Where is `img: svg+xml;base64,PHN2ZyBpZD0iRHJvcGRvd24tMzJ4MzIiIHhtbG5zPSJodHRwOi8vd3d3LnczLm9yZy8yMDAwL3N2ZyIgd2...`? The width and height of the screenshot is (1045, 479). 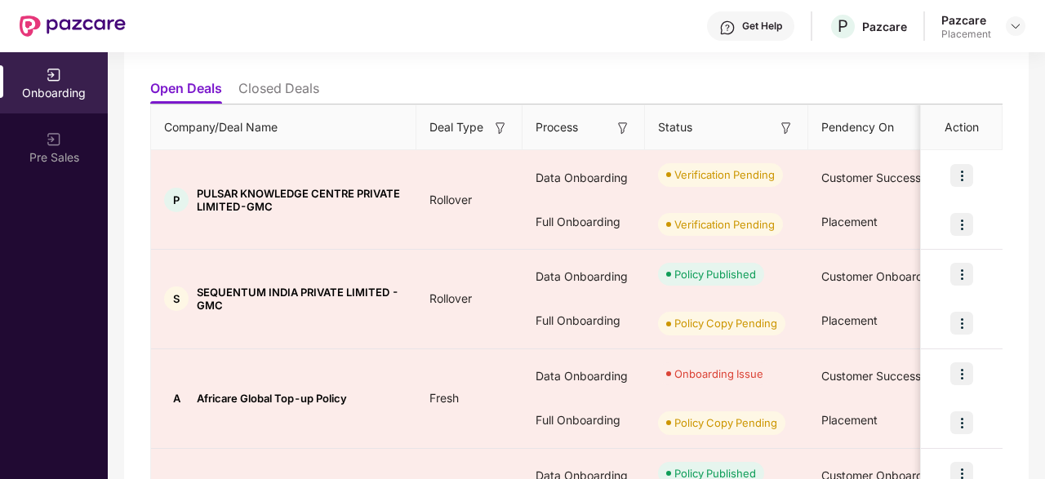 img: svg+xml;base64,PHN2ZyBpZD0iRHJvcGRvd24tMzJ4MzIiIHhtbG5zPSJodHRwOi8vd3d3LnczLm9yZy8yMDAwL3N2ZyIgd2... is located at coordinates (1015, 26).